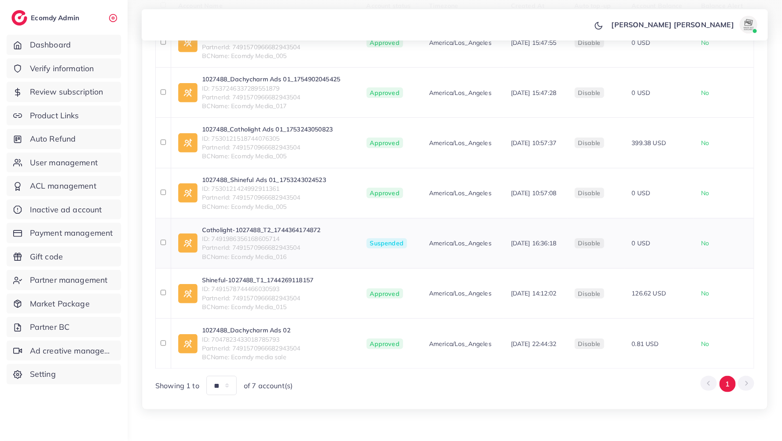 This screenshot has height=441, width=782. What do you see at coordinates (649, 294) in the screenshot?
I see `span: 126.62 USD` at bounding box center [649, 294].